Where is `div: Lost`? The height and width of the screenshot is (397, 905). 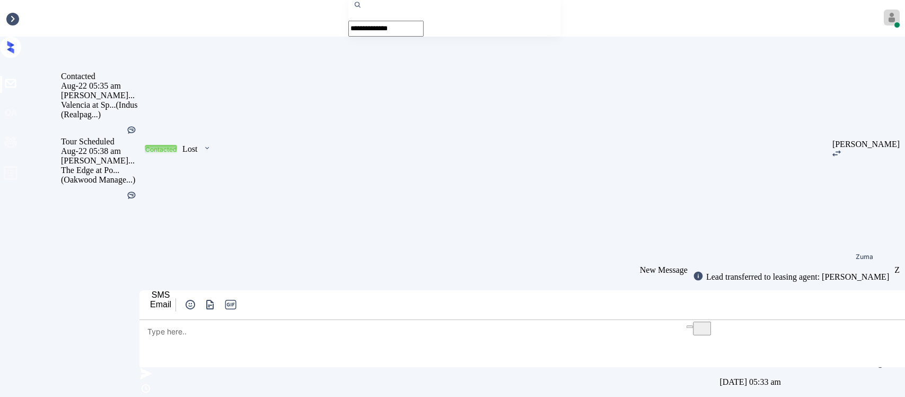 div: Lost is located at coordinates (190, 149).